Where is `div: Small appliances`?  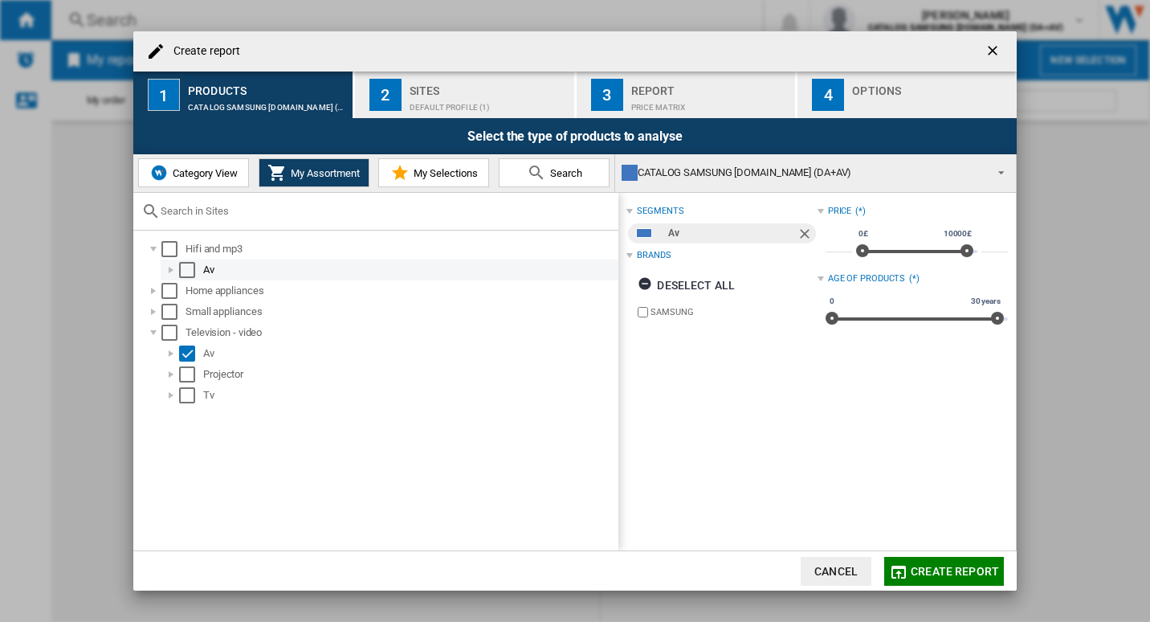
div: Small appliances is located at coordinates (401, 312).